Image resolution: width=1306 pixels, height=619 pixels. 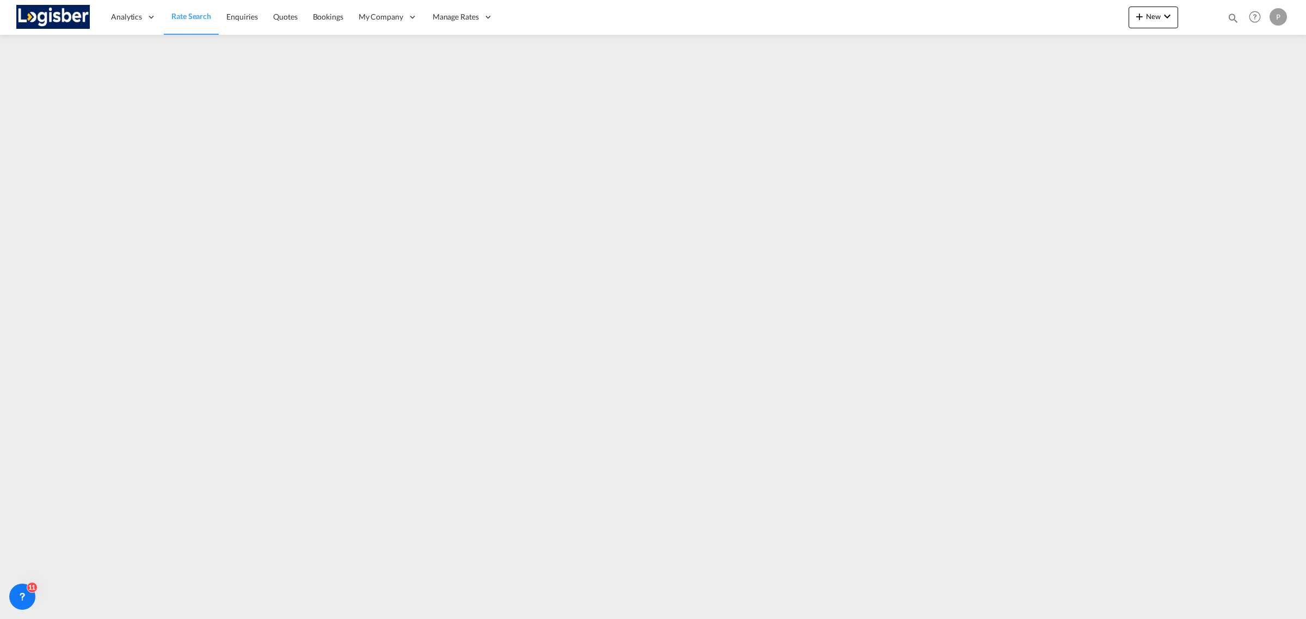 I want to click on span: Rate Search, so click(x=191, y=16).